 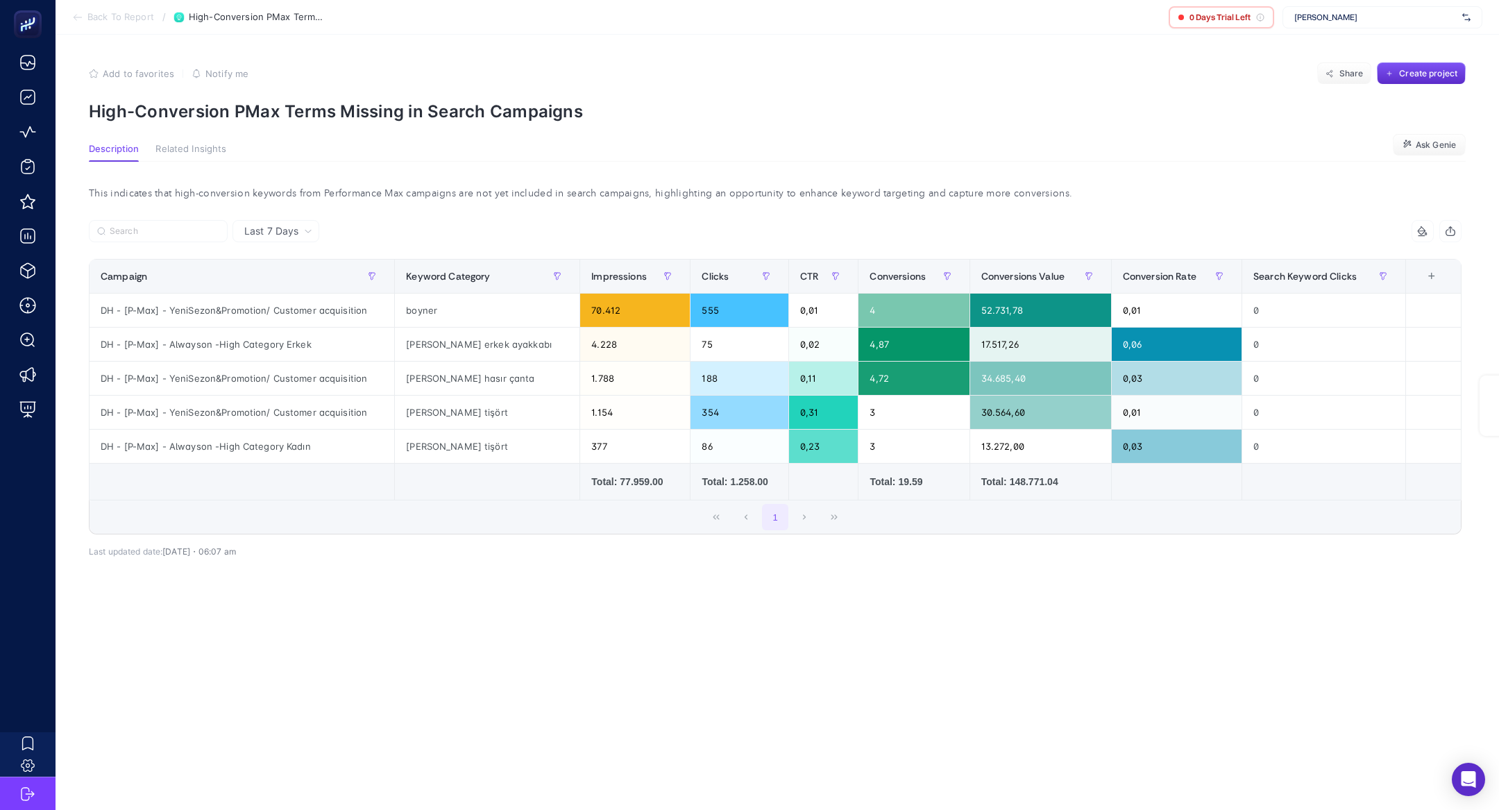 What do you see at coordinates (1040, 310) in the screenshot?
I see `div: 52.731,78` at bounding box center [1040, 310].